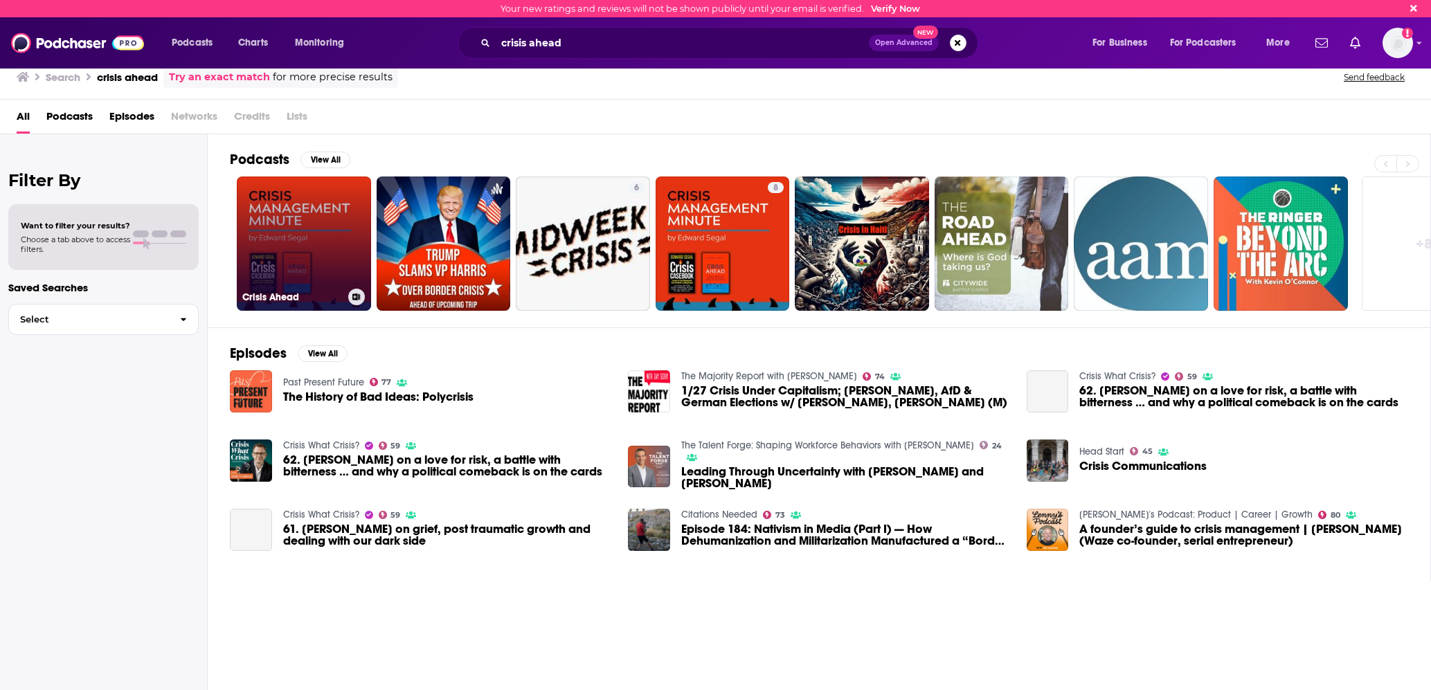 The height and width of the screenshot is (690, 1431). Describe the element at coordinates (63, 77) in the screenshot. I see `h3: Search` at that location.